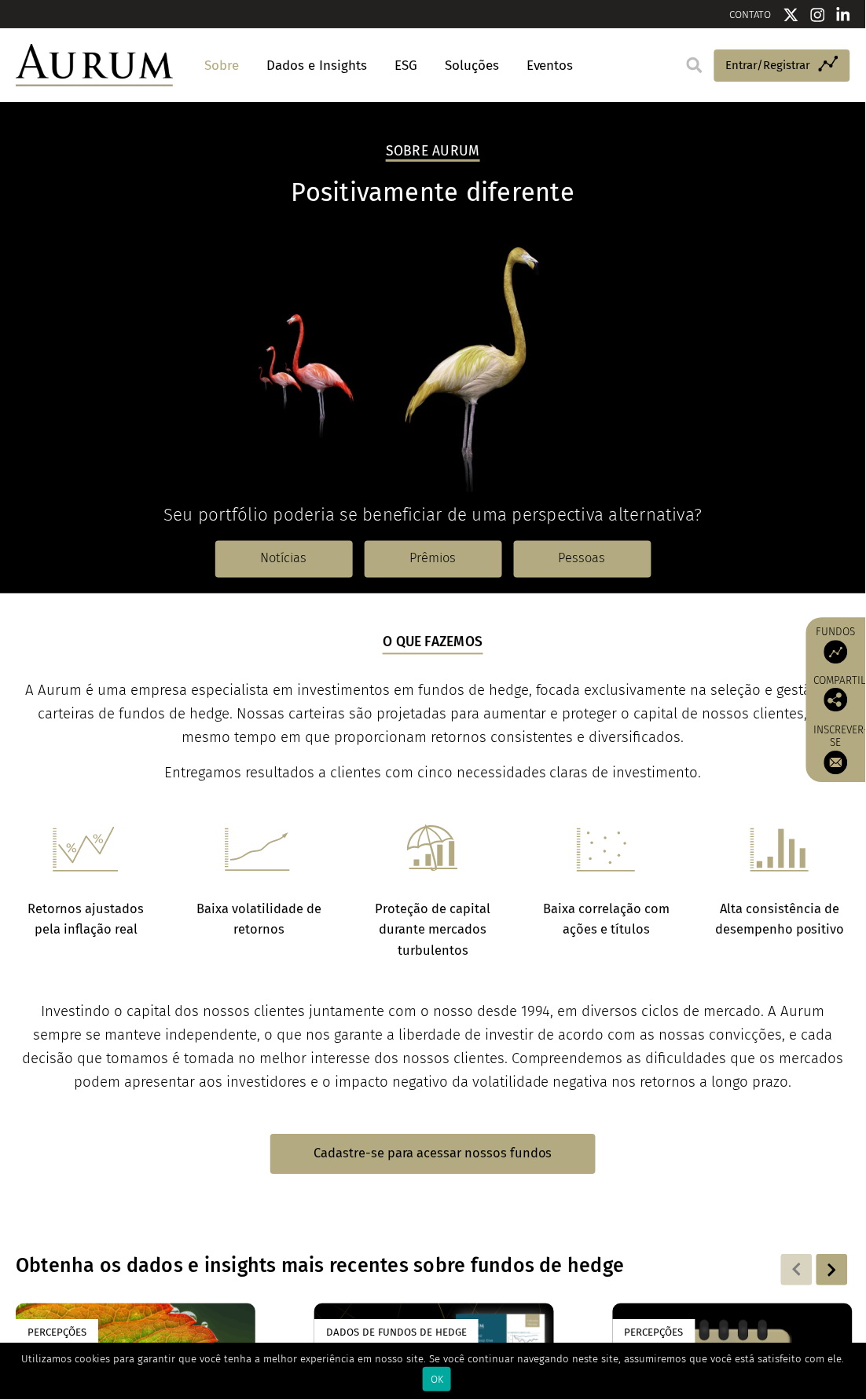 The height and width of the screenshot is (1400, 866). Describe the element at coordinates (222, 65) in the screenshot. I see `font: Sobre` at that location.